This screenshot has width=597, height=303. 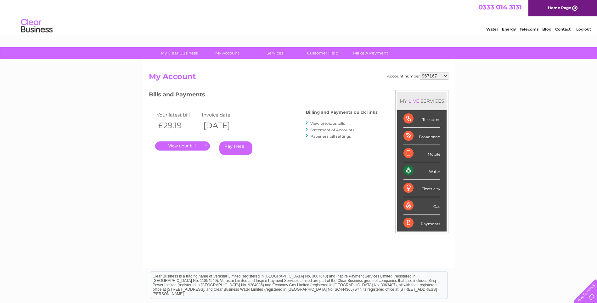 What do you see at coordinates (227, 53) in the screenshot?
I see `a: My Account` at bounding box center [227, 53].